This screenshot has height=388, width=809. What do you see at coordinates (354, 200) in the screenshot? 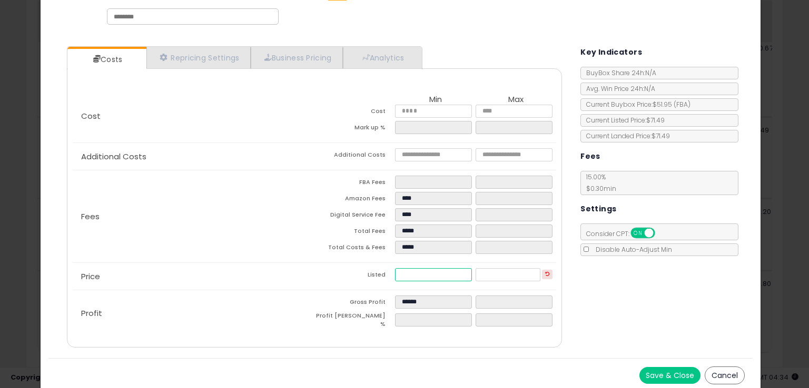
I see `td: Amazon Fees` at bounding box center [354, 200].